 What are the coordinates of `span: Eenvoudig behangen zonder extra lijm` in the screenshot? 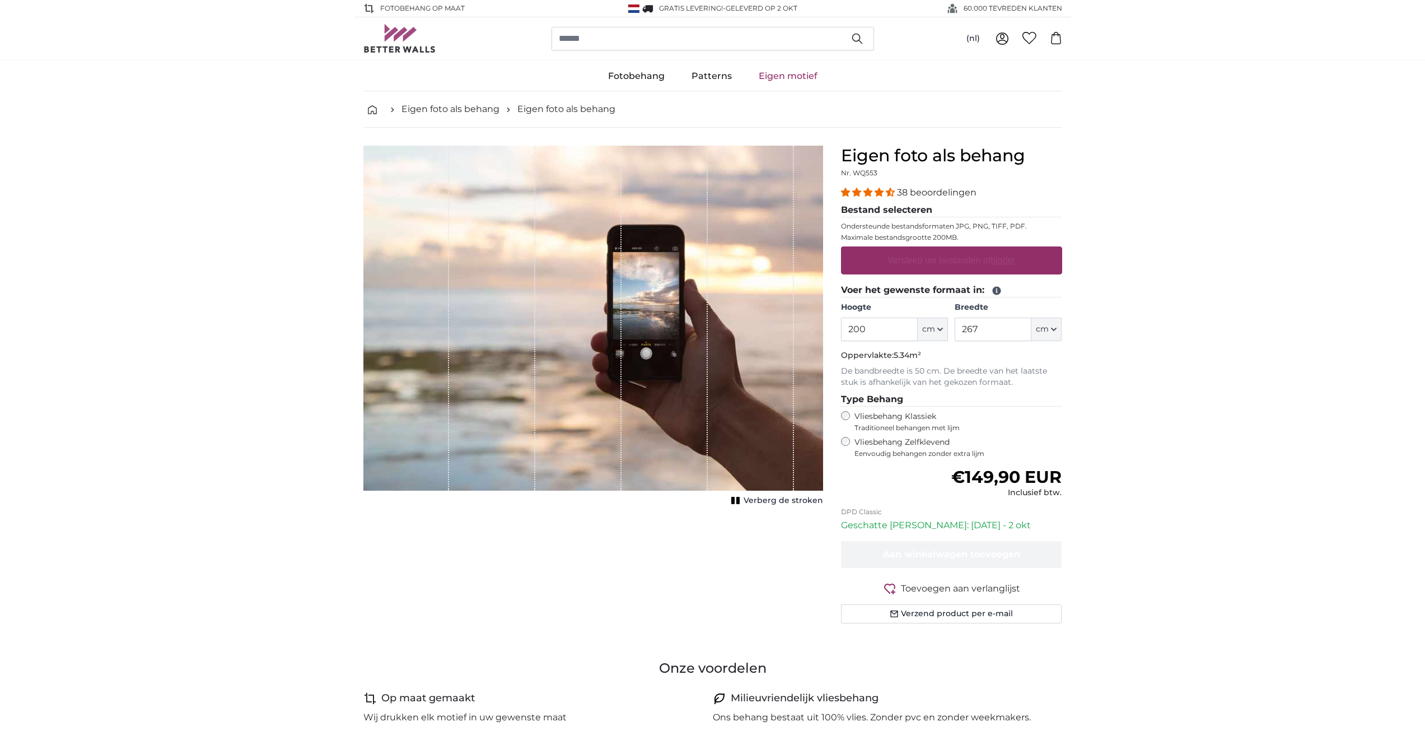 It's located at (958, 453).